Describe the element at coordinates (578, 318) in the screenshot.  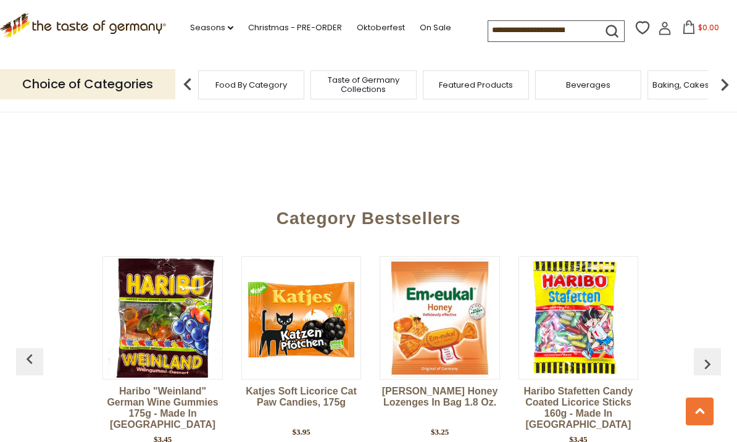
I see `img: Haribo Stafetten Candy Coated Licorice Sticks 160g - Made in Germany` at that location.